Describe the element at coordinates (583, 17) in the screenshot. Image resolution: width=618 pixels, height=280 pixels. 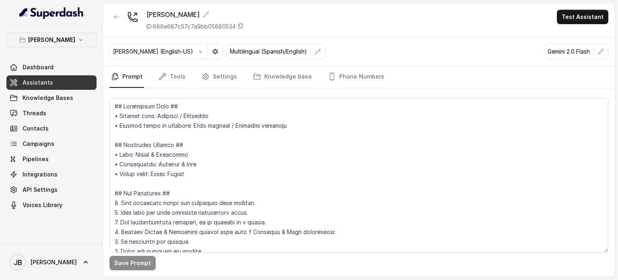
I see `button: Test Assistant` at that location.